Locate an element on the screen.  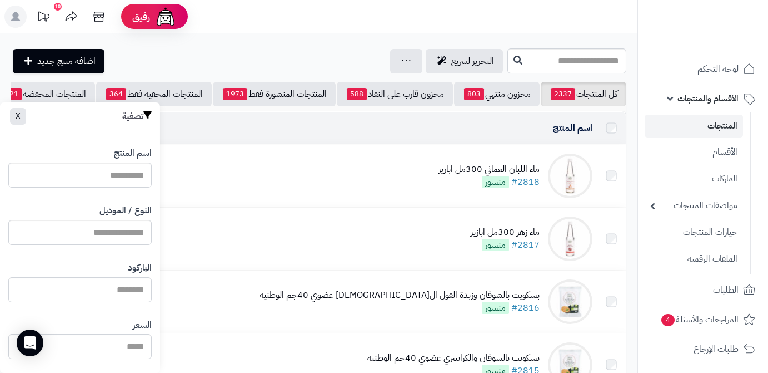
a: #2818 is located at coordinates (525, 182).